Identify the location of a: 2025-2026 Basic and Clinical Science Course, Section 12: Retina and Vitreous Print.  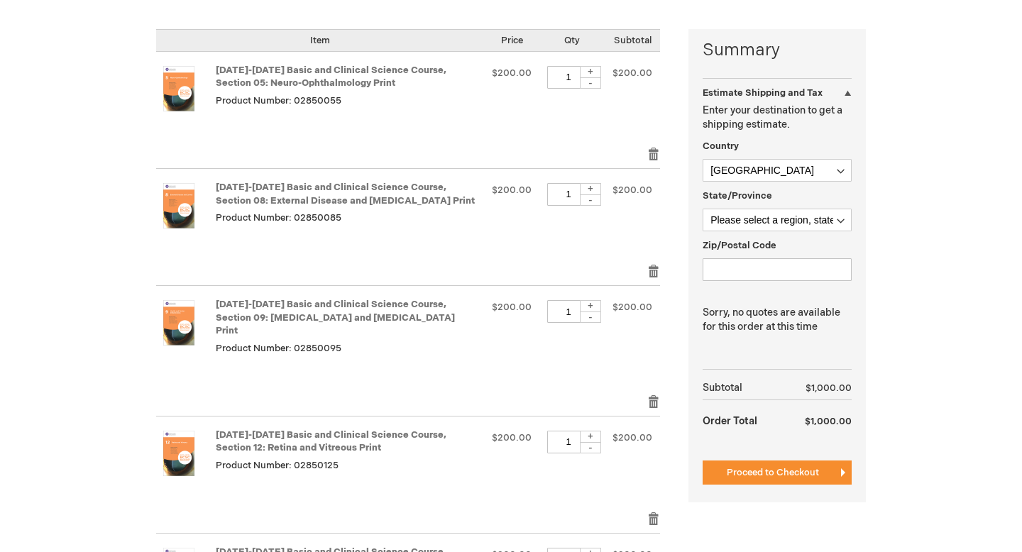
(186, 464).